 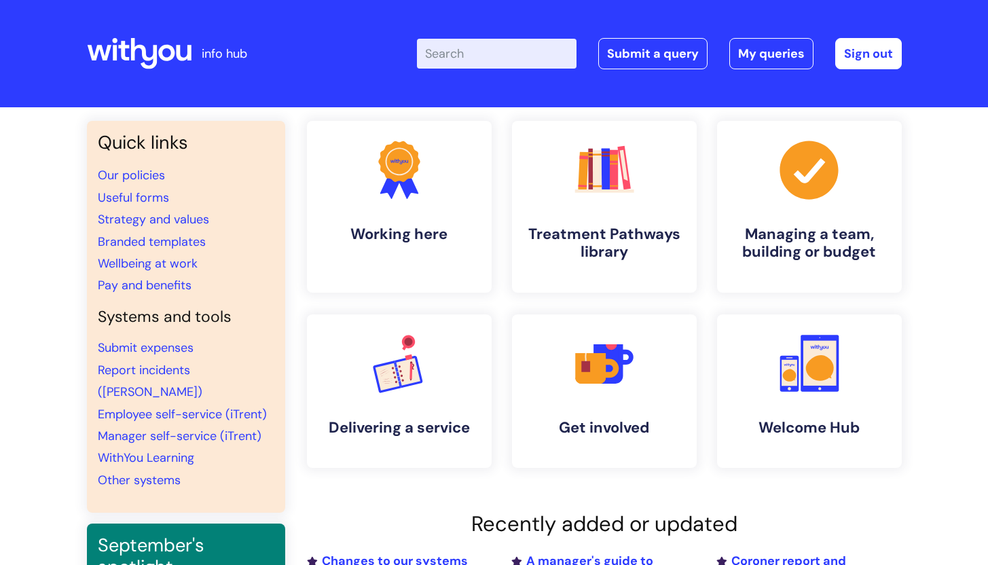 What do you see at coordinates (145, 348) in the screenshot?
I see `a: Submit expenses` at bounding box center [145, 348].